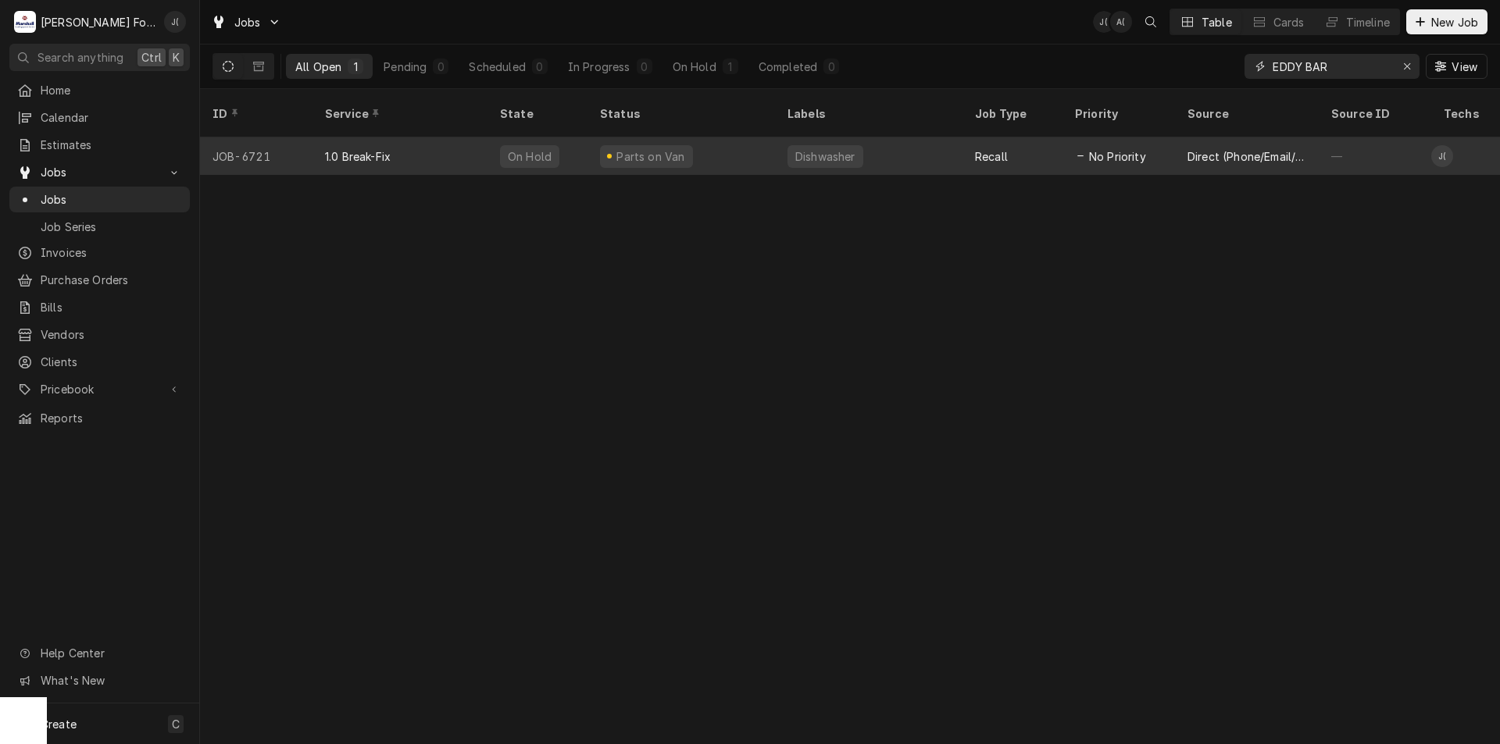 The height and width of the screenshot is (744, 1500). What do you see at coordinates (99, 117) in the screenshot?
I see `a: Calendar` at bounding box center [99, 117].